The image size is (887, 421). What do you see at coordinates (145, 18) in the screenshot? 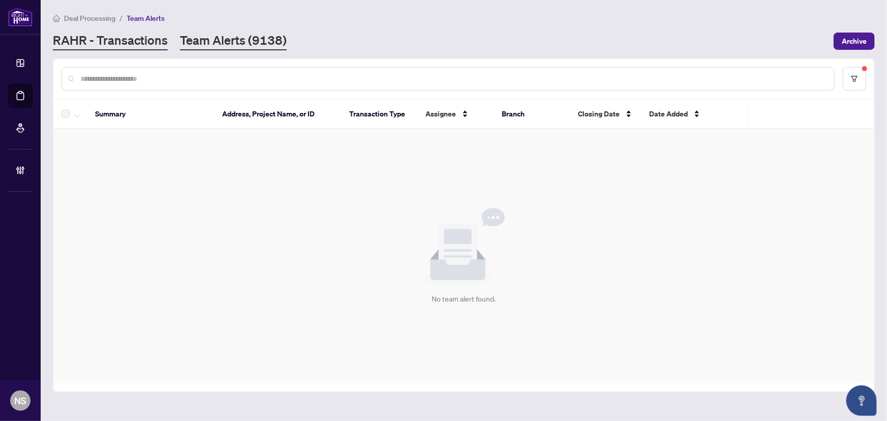
I see `span: Team Alerts` at bounding box center [145, 18].